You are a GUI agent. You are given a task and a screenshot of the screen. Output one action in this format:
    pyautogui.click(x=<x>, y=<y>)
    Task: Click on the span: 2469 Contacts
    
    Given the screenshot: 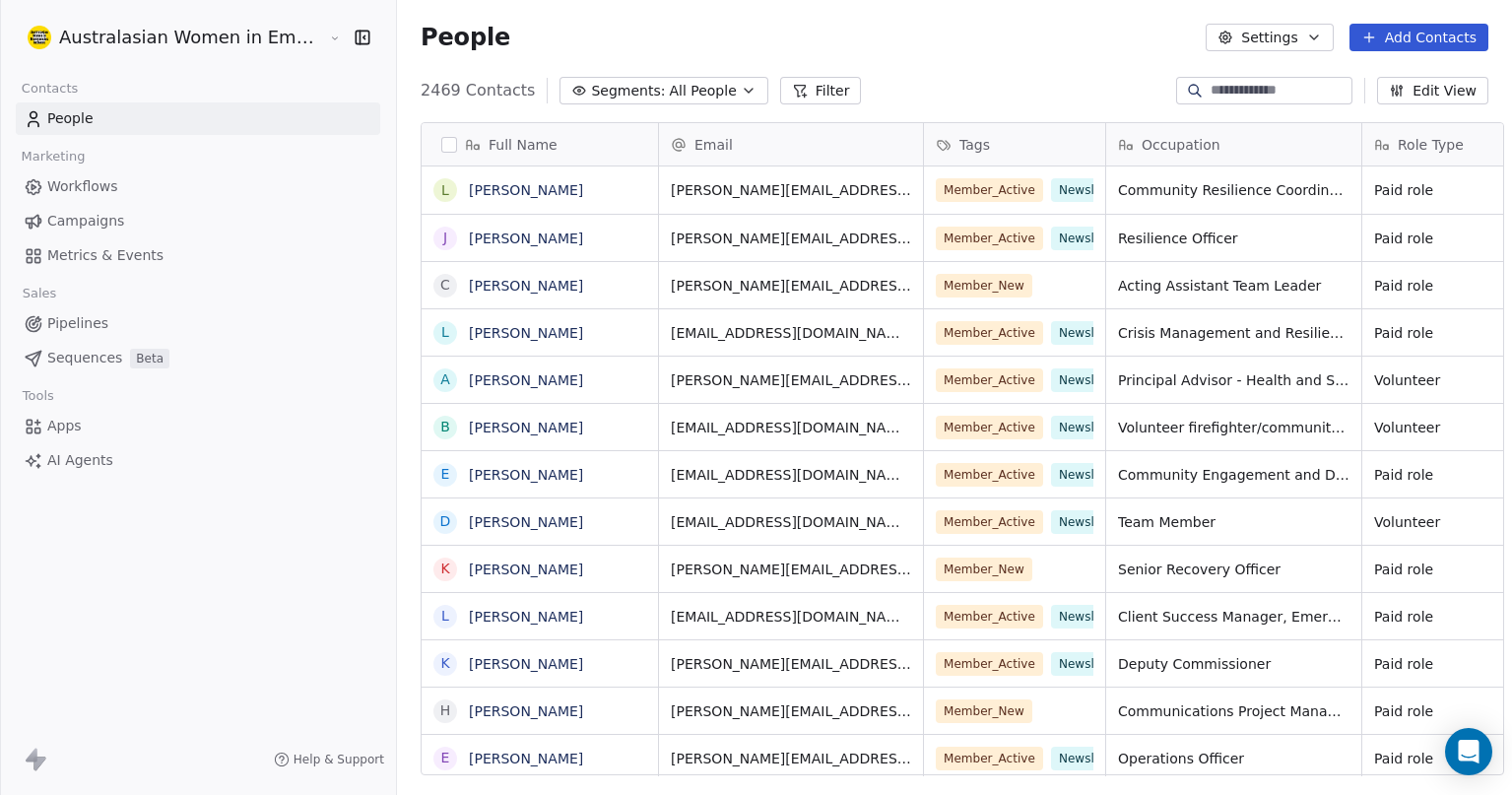 What is the action you would take?
    pyautogui.click(x=478, y=91)
    